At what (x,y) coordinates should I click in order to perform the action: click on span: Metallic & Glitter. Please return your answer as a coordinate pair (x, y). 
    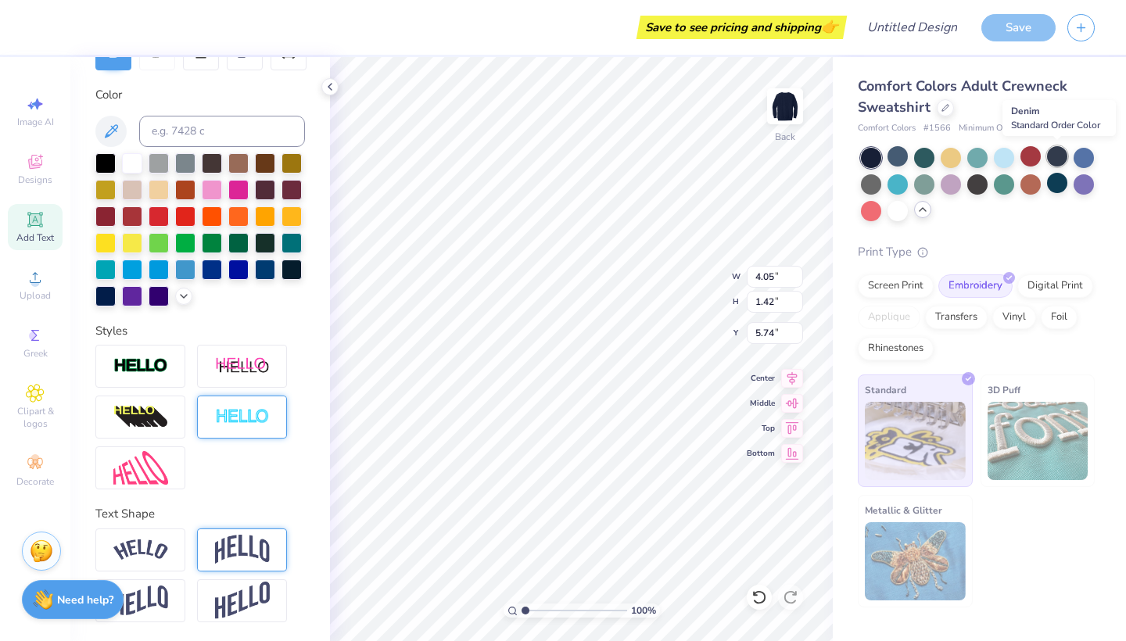
    Looking at the image, I should click on (903, 510).